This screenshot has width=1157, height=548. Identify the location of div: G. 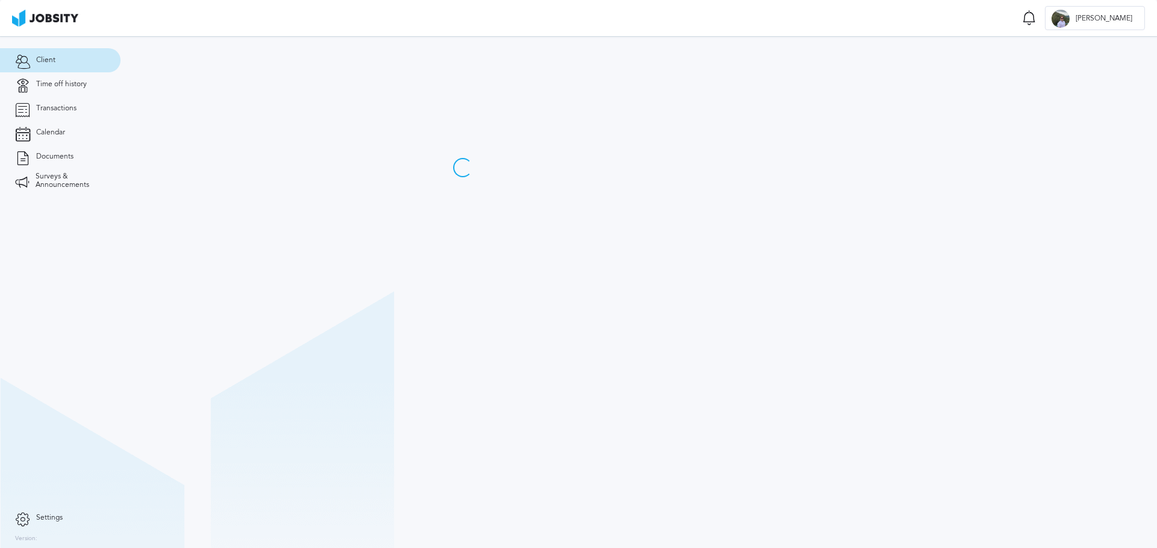
(1060, 19).